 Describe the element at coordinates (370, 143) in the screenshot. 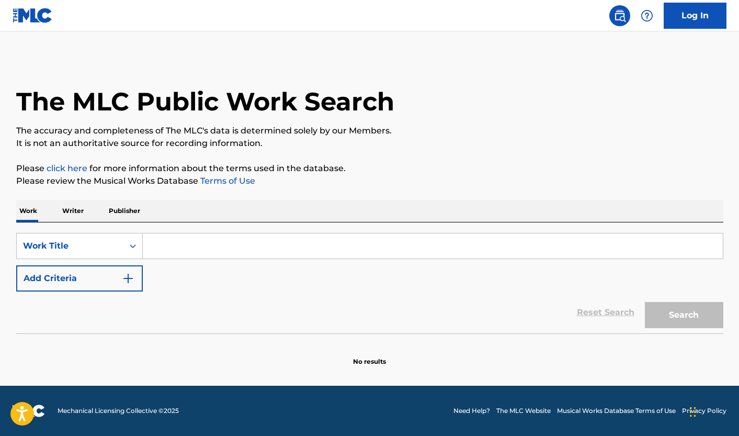

I see `p: It is not an authoritative source for recording information.` at that location.